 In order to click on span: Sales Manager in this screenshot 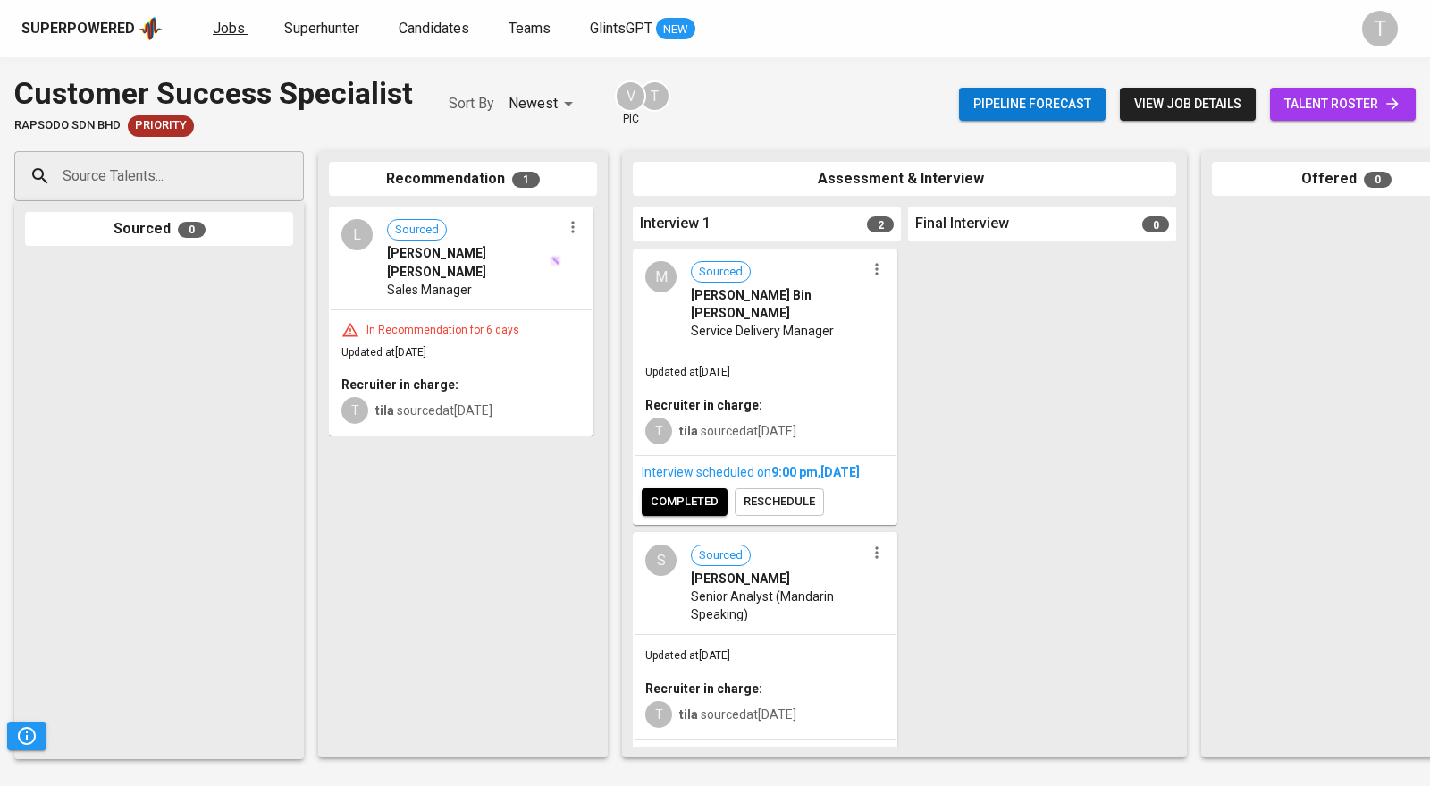, I will do `click(429, 290)`.